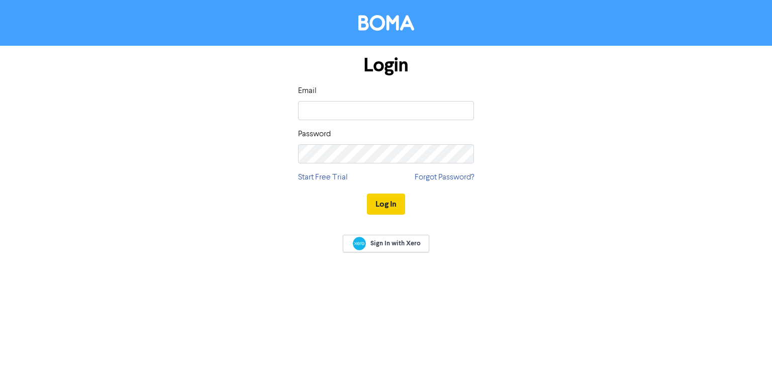 The image size is (772, 367). I want to click on span: Sign In with Xero, so click(396, 243).